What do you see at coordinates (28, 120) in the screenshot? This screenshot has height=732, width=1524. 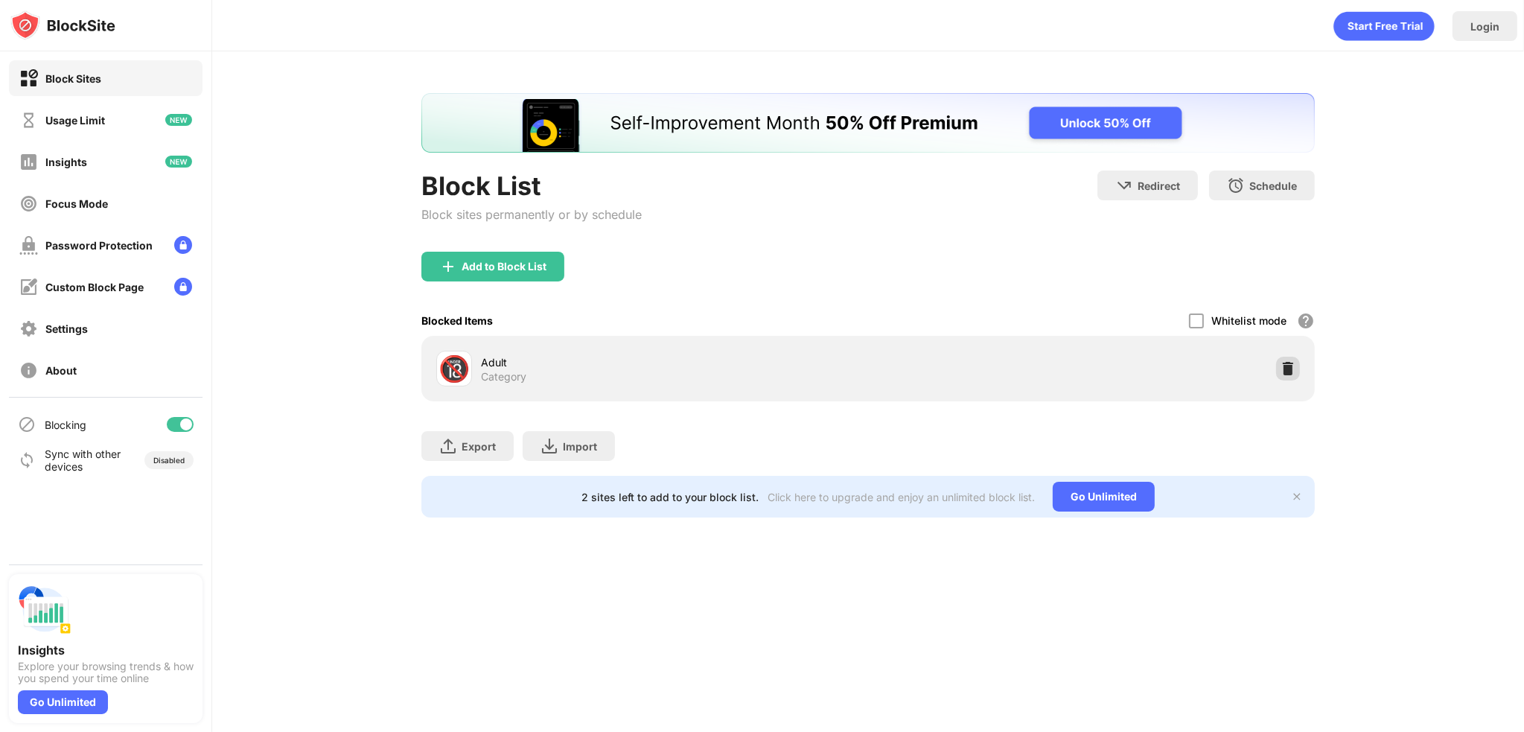 I see `img: time-usage-off.svg` at bounding box center [28, 120].